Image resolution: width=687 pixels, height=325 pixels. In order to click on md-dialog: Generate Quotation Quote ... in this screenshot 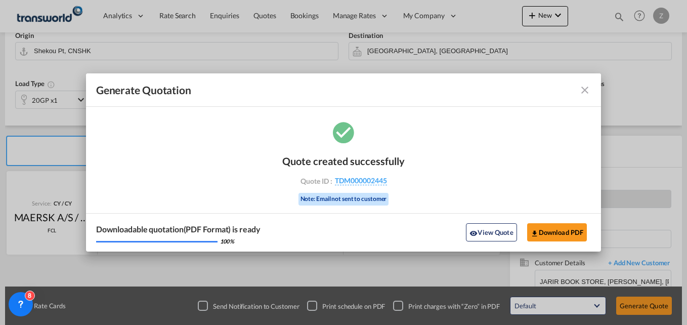, I will do `click(344, 163)`.